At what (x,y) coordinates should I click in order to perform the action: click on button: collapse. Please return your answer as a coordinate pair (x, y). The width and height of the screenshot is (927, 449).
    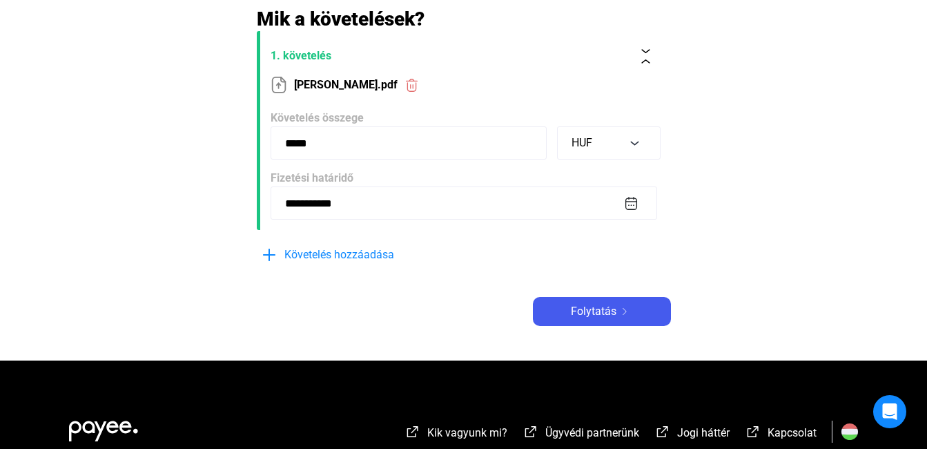
    Looking at the image, I should click on (646, 56).